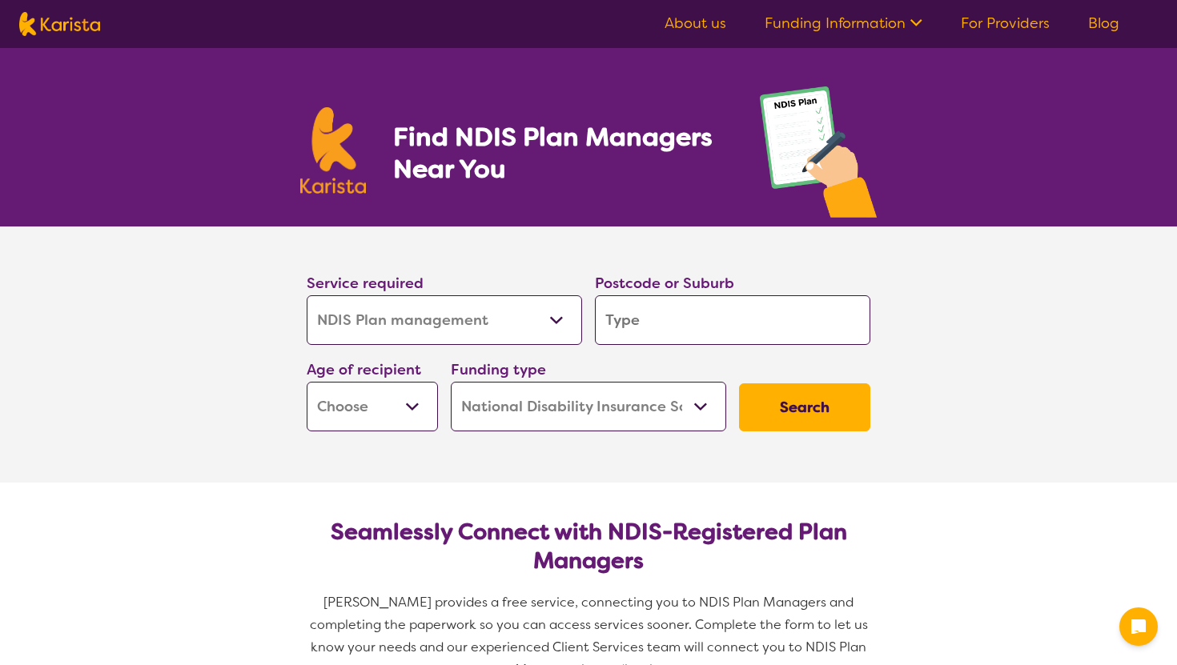  What do you see at coordinates (732, 320) in the screenshot?
I see `input: Type` at bounding box center [732, 320].